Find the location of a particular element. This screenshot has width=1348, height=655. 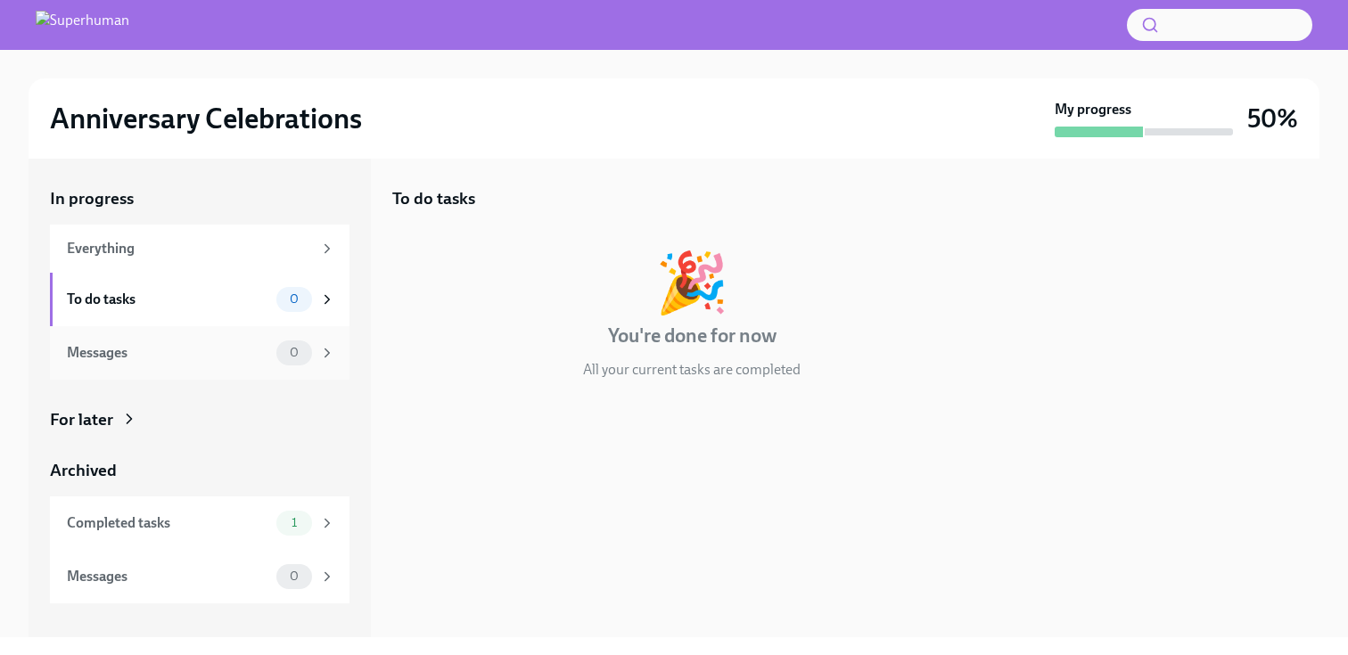

a: Everything is located at coordinates (200, 249).